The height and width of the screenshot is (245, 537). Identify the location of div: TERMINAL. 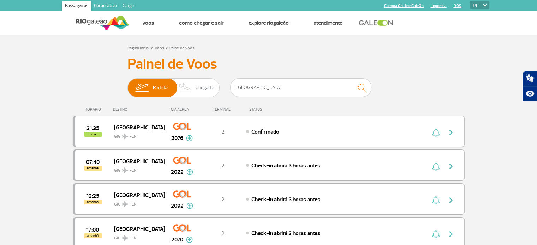
(223, 109).